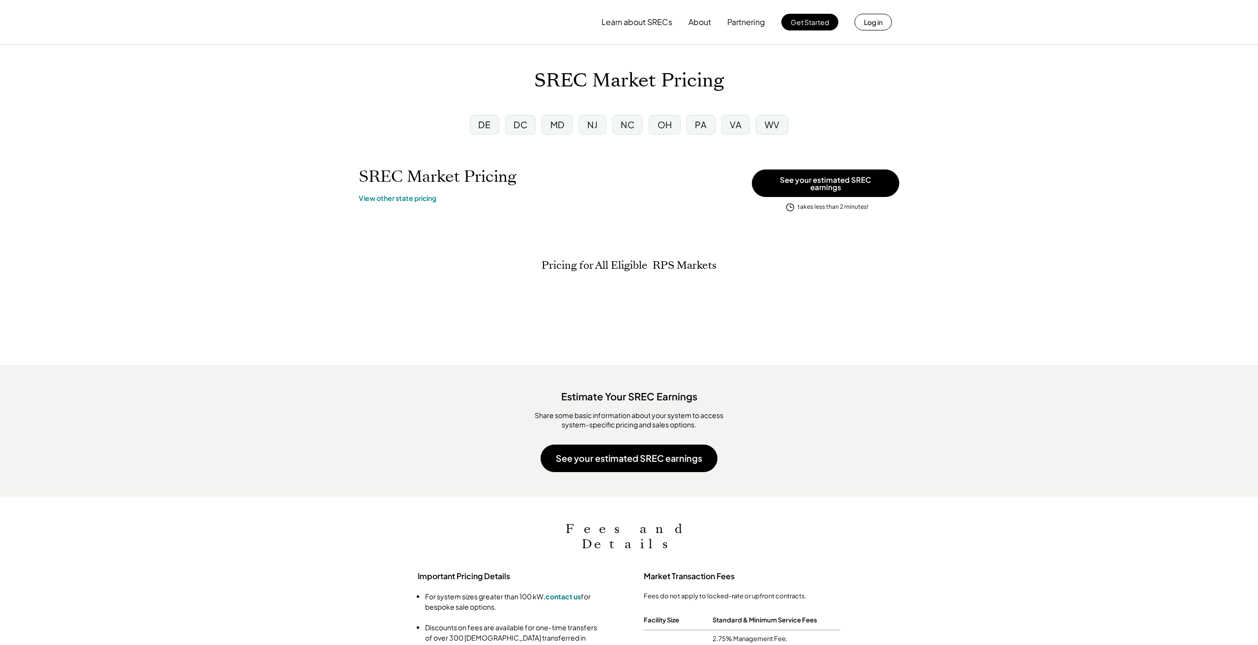  I want to click on div: WV, so click(772, 124).